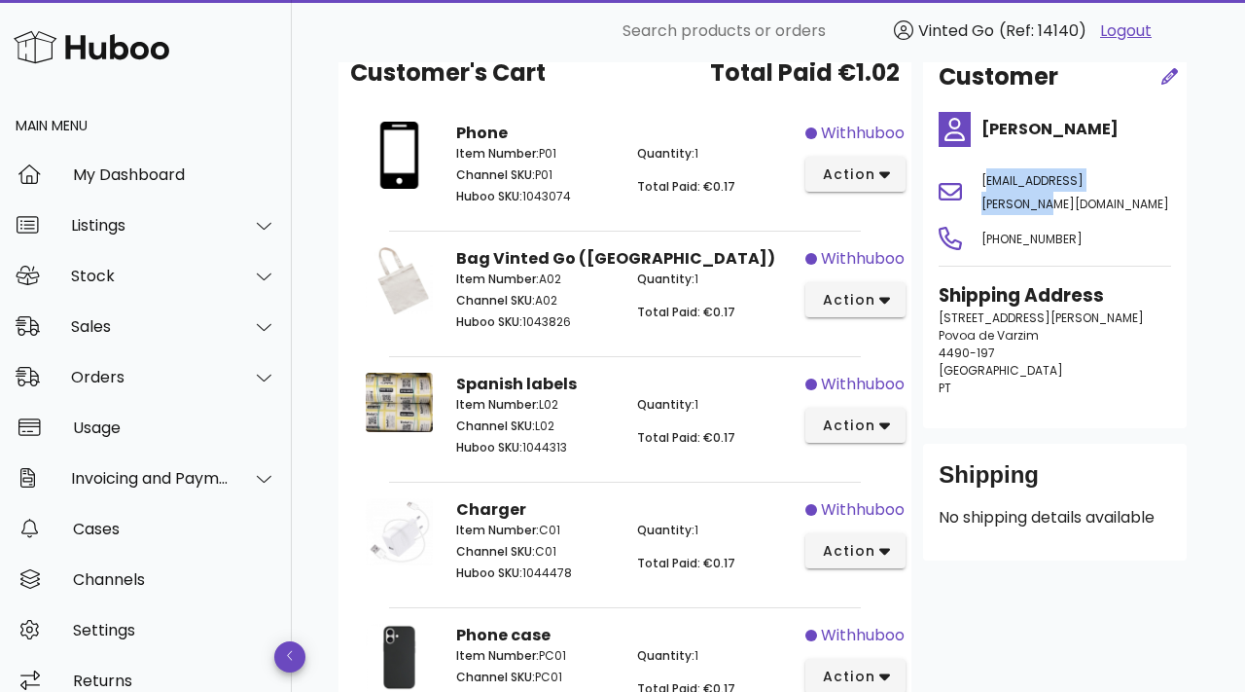 This screenshot has height=692, width=1245. I want to click on div: Stock, so click(150, 275).